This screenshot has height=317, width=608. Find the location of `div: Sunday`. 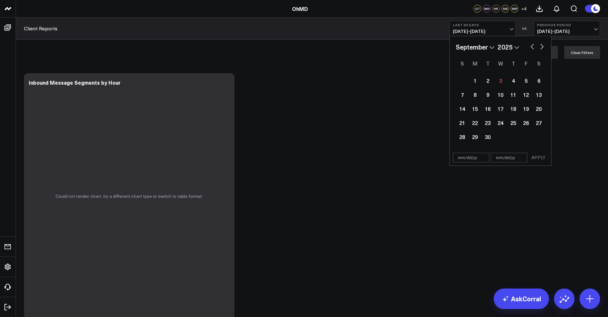

div: Sunday is located at coordinates (462, 63).